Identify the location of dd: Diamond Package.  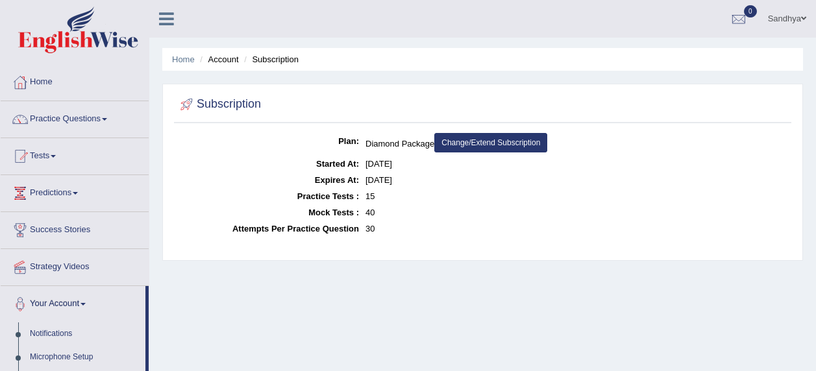
(577, 144).